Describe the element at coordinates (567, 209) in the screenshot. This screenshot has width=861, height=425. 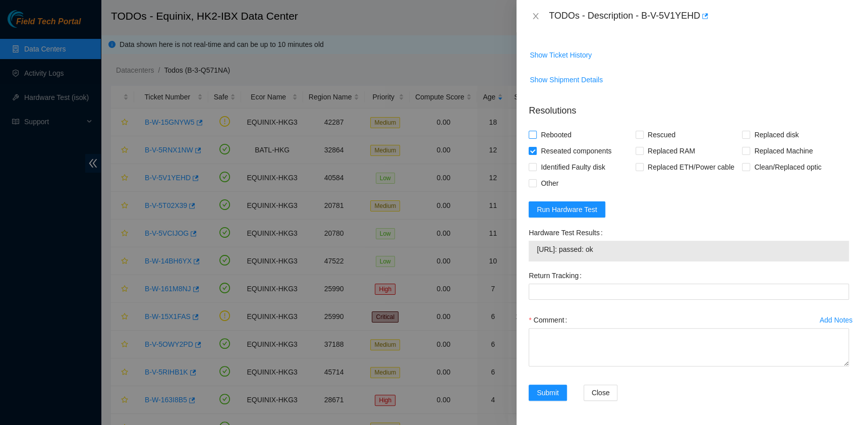
I see `button: Run Hardware Test` at that location.